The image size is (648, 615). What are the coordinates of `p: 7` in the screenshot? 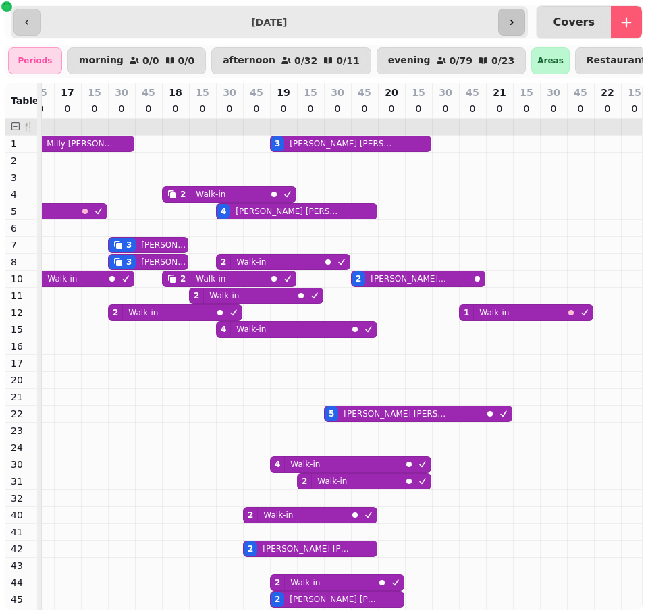 It's located at (21, 245).